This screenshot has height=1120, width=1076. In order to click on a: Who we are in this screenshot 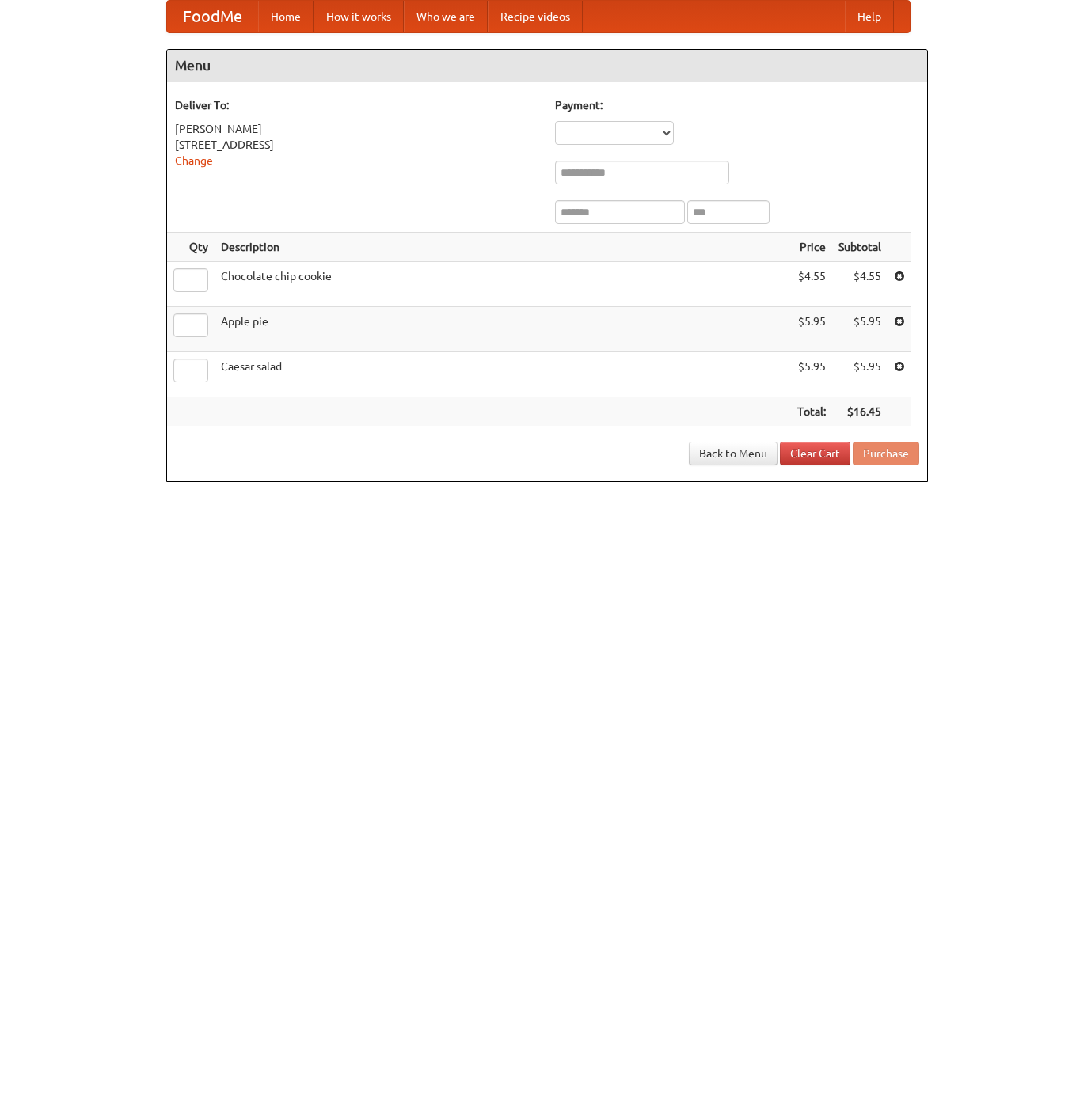, I will do `click(446, 17)`.